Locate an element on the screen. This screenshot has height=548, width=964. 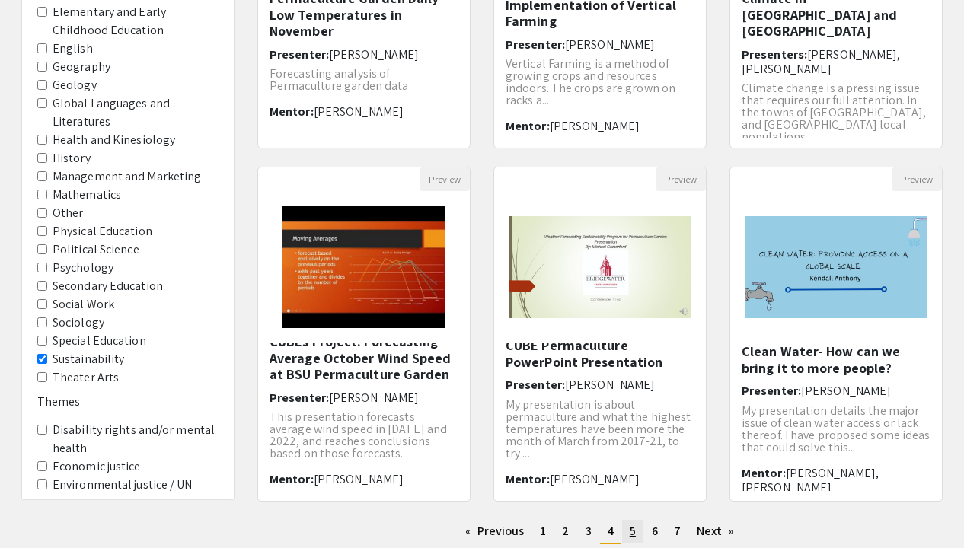
label: Geography is located at coordinates (81, 67).